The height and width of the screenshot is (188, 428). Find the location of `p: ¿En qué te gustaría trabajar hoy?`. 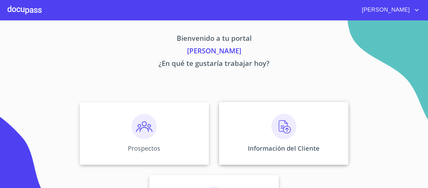

p: ¿En qué te gustaría trabajar hoy? is located at coordinates (214, 64).